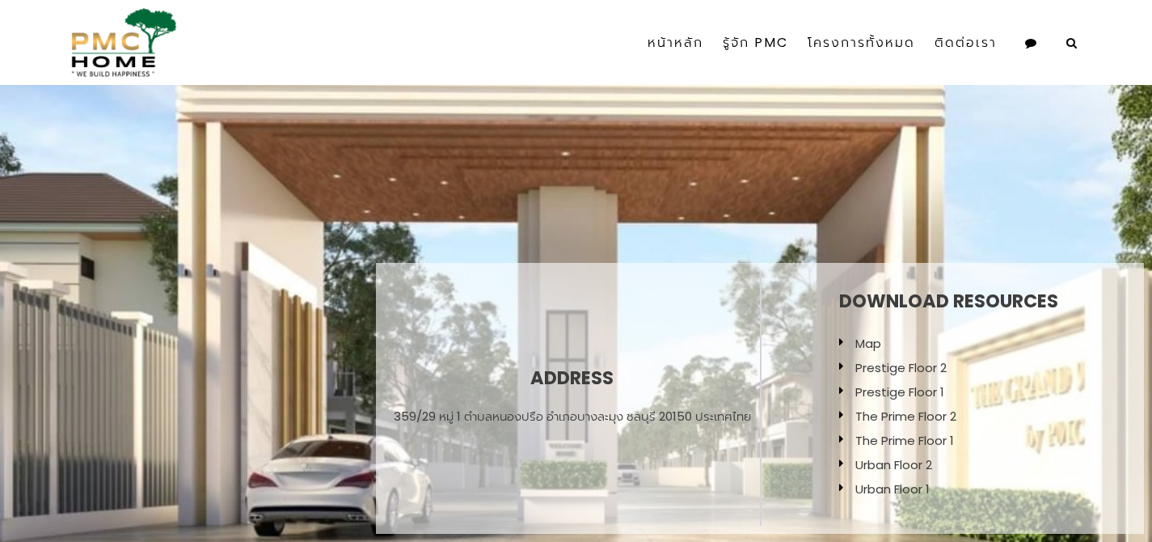  I want to click on a: Urban Floor 1, so click(893, 488).